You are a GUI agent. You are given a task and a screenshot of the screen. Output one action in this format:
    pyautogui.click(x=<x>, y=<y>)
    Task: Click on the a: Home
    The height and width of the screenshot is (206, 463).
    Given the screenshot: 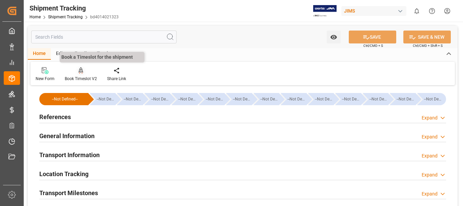 What is the action you would take?
    pyautogui.click(x=35, y=17)
    